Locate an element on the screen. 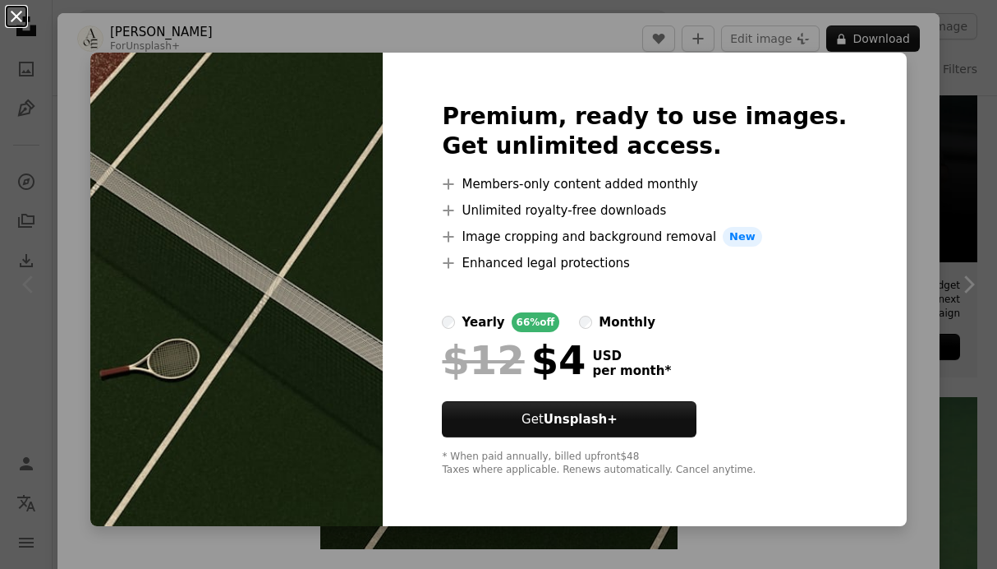 This screenshot has height=569, width=997. div: $4 is located at coordinates (513, 360).